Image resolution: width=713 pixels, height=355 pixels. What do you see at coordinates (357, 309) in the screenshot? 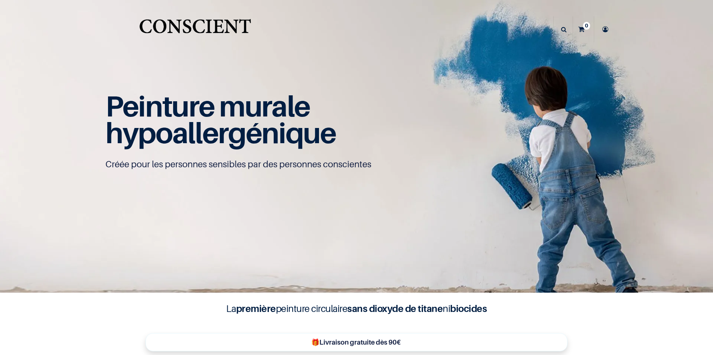
I see `h4: La peinture circulaire ni` at bounding box center [357, 309].